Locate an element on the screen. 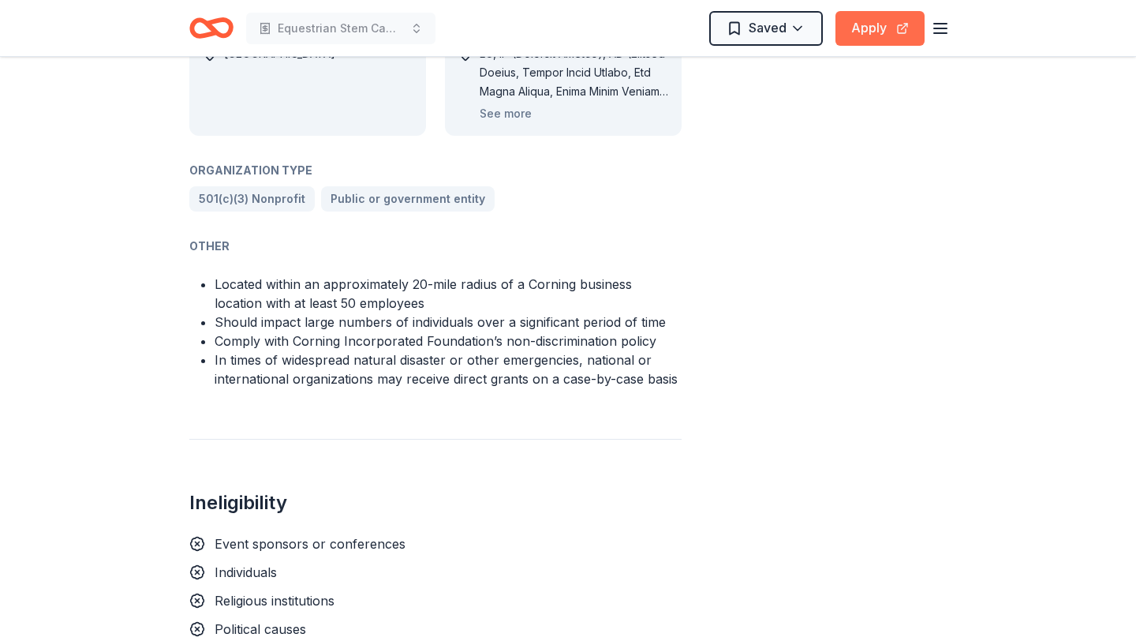 The width and height of the screenshot is (1136, 641). li: Located within an approximately 20-mile radius of a Corning business location with at least 50 em... is located at coordinates (448, 294).